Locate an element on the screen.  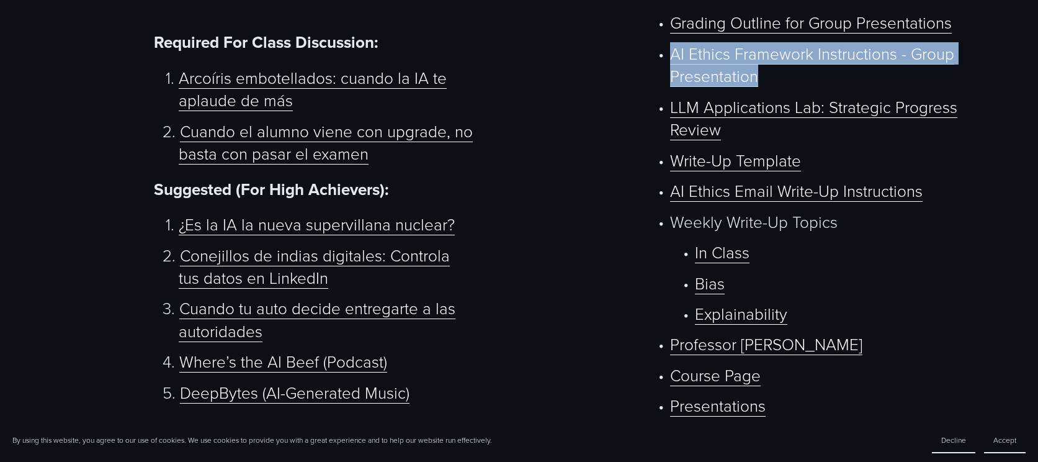
a: Where’s the AI Beef (Podcast) is located at coordinates (283, 361).